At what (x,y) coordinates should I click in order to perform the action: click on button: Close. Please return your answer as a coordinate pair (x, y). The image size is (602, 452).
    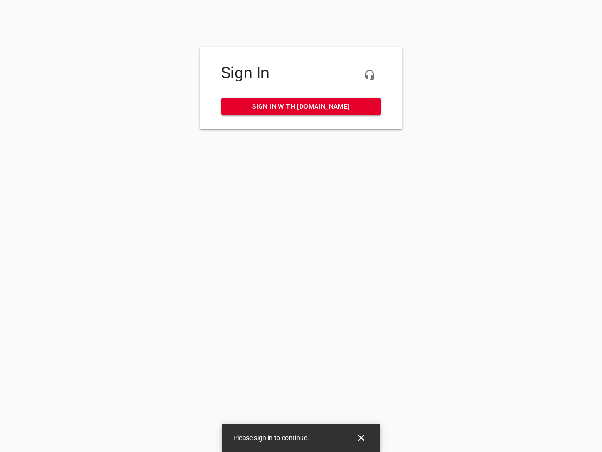
    Looking at the image, I should click on (361, 438).